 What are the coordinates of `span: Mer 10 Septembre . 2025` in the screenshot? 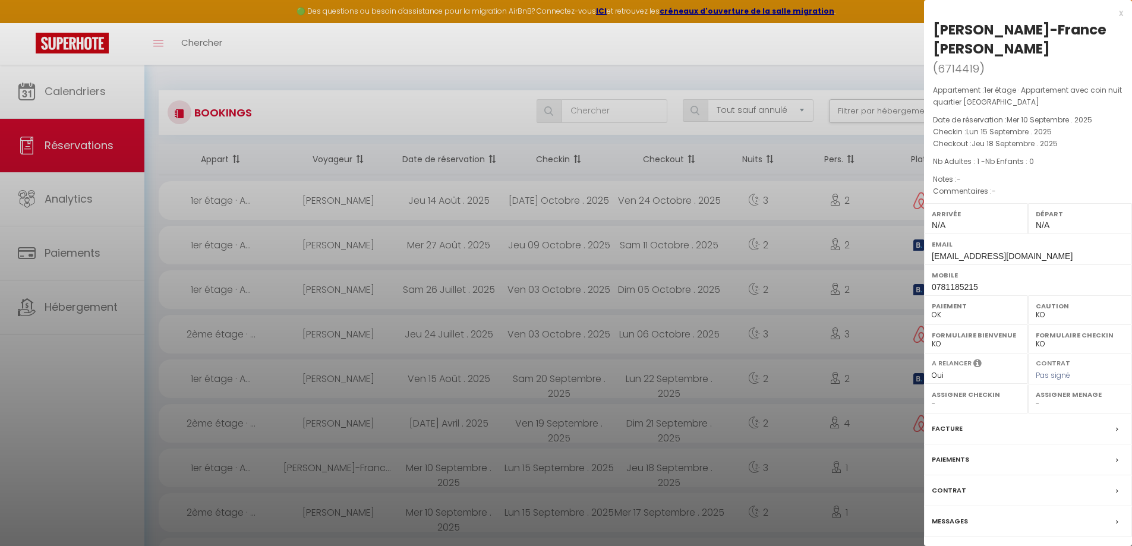 It's located at (1050, 119).